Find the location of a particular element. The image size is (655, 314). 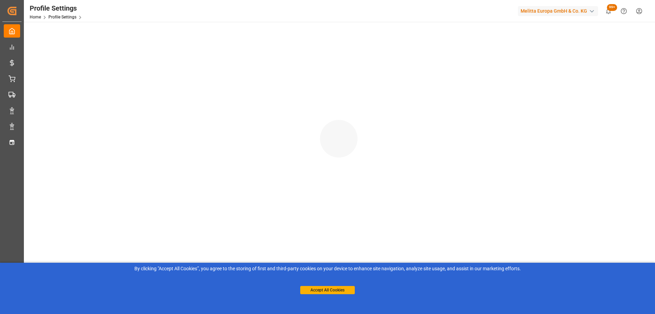

div: By clicking "Accept All Cookies”, you agree to the storing of first and third-party cookies on yo... is located at coordinates (328, 268).